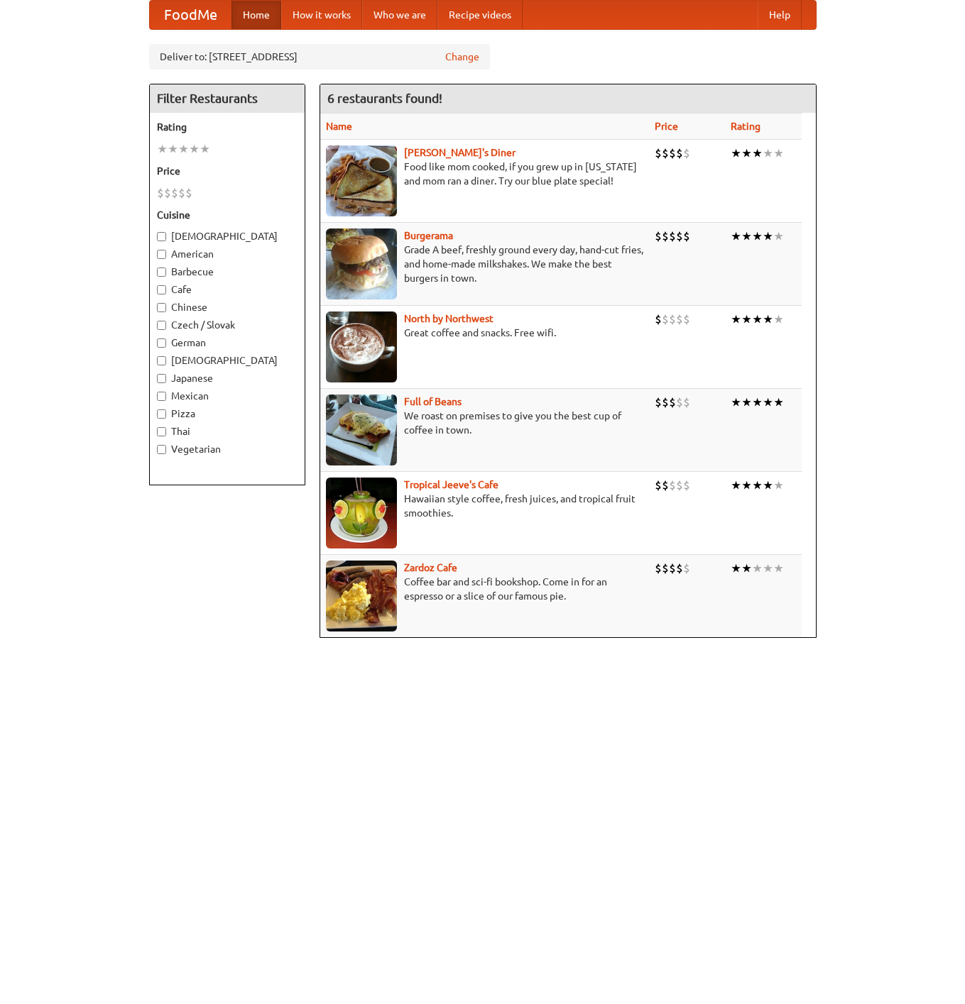 The image size is (965, 1004). Describe the element at coordinates (462, 57) in the screenshot. I see `a: Change` at that location.